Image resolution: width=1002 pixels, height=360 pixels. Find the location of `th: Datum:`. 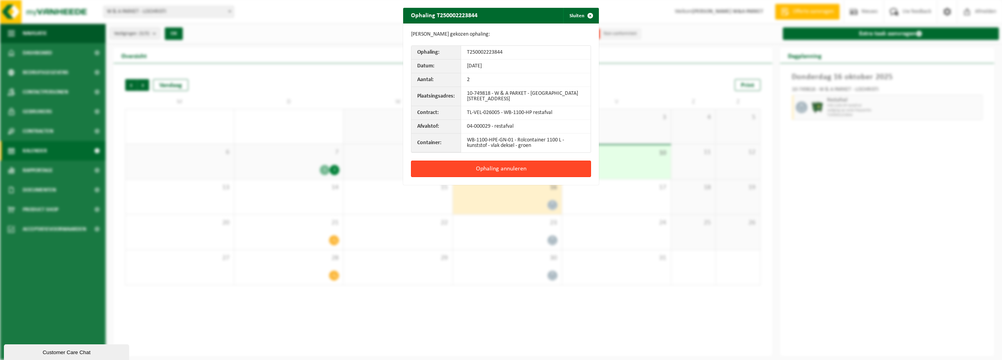

th: Datum: is located at coordinates (436, 66).